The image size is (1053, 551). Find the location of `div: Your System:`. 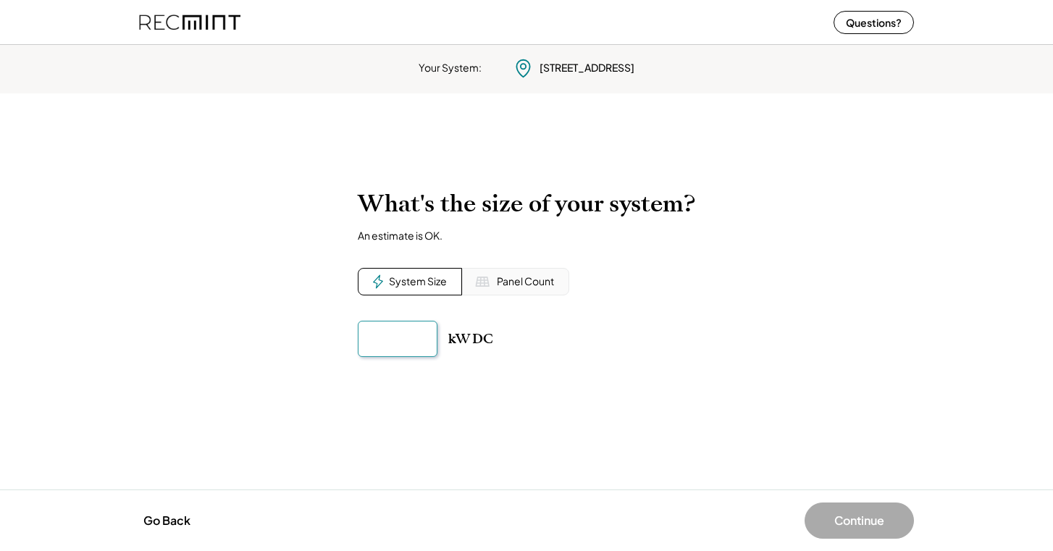

div: Your System: is located at coordinates (450, 68).